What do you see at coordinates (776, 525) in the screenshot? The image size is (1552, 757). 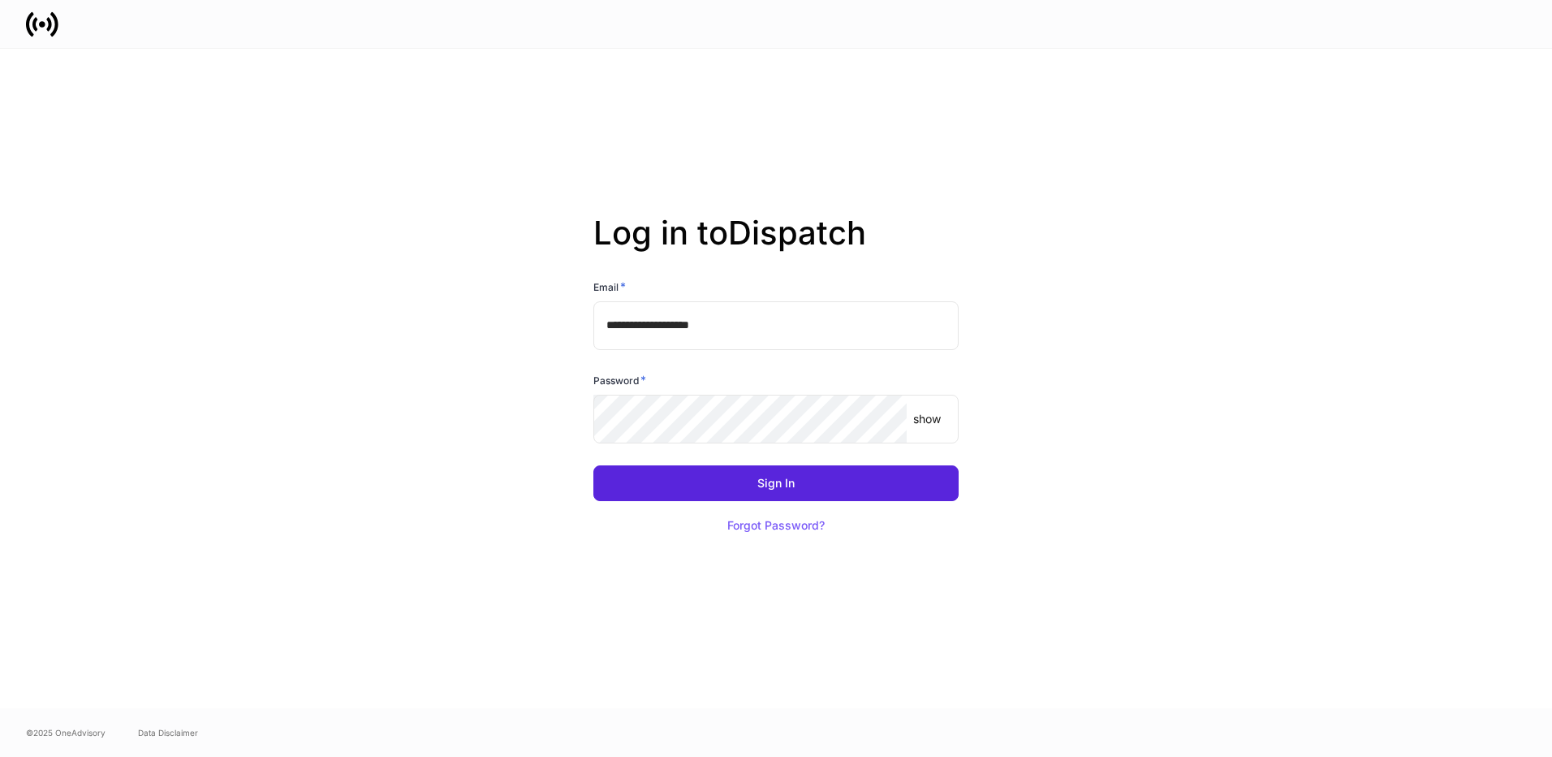 I see `button: Forgot Password?` at bounding box center [776, 525].